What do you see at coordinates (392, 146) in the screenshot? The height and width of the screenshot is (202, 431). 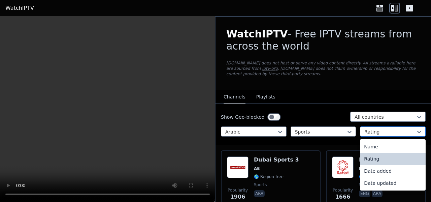 I see `div: Name` at bounding box center [392, 146].